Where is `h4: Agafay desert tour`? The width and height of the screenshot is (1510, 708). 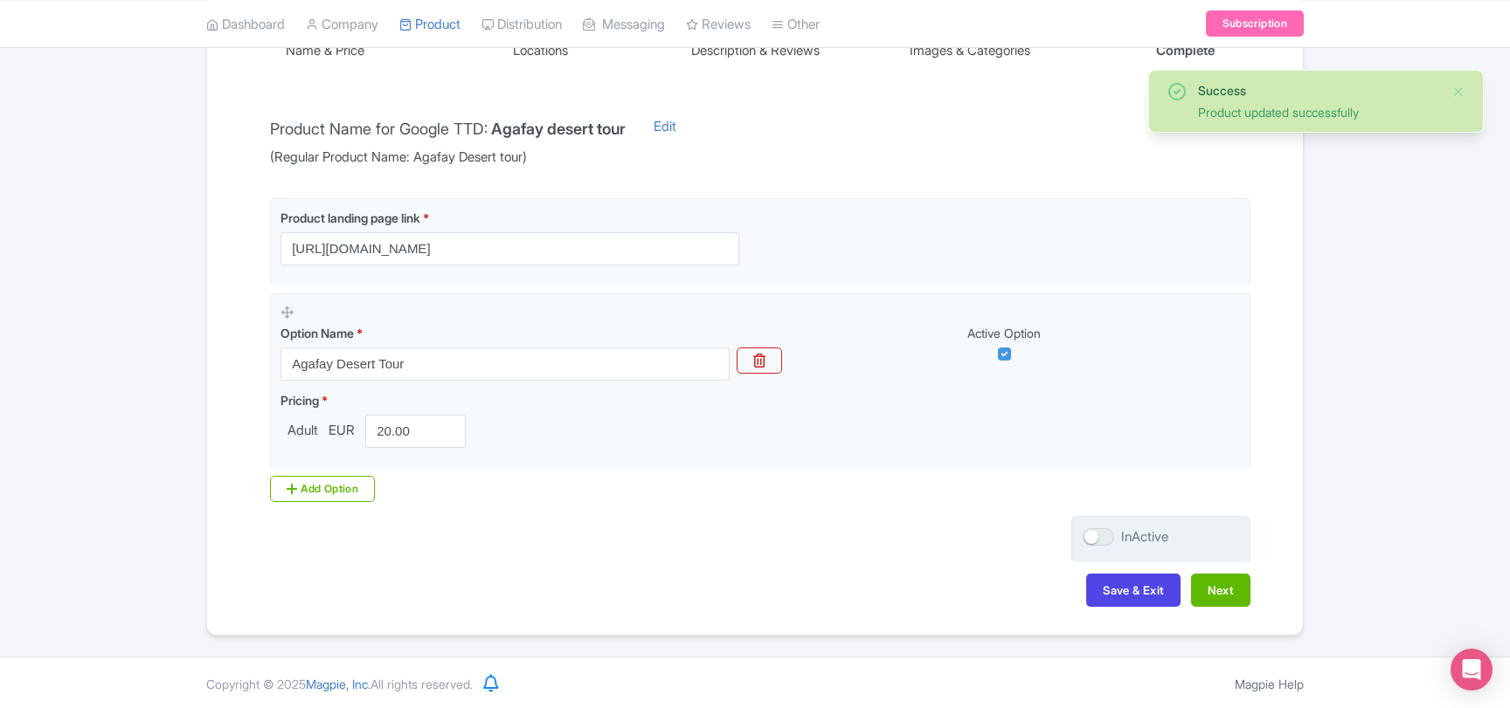 h4: Agafay desert tour is located at coordinates (558, 129).